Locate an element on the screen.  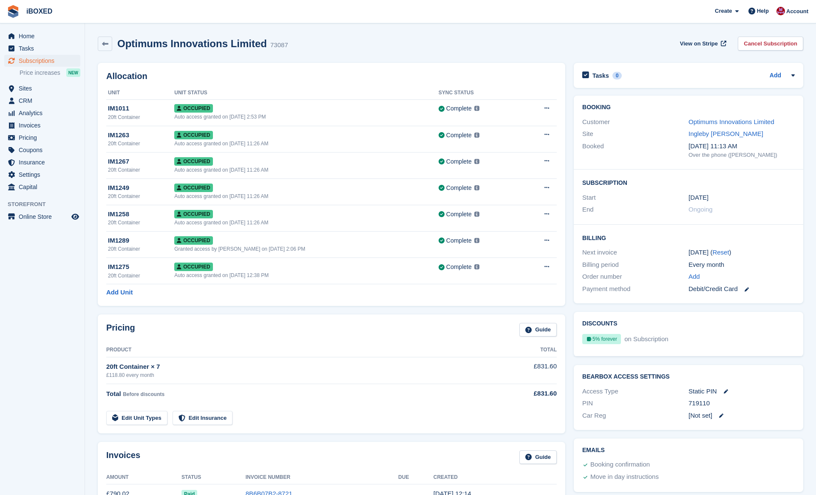
div: [Not set] is located at coordinates (741, 415).